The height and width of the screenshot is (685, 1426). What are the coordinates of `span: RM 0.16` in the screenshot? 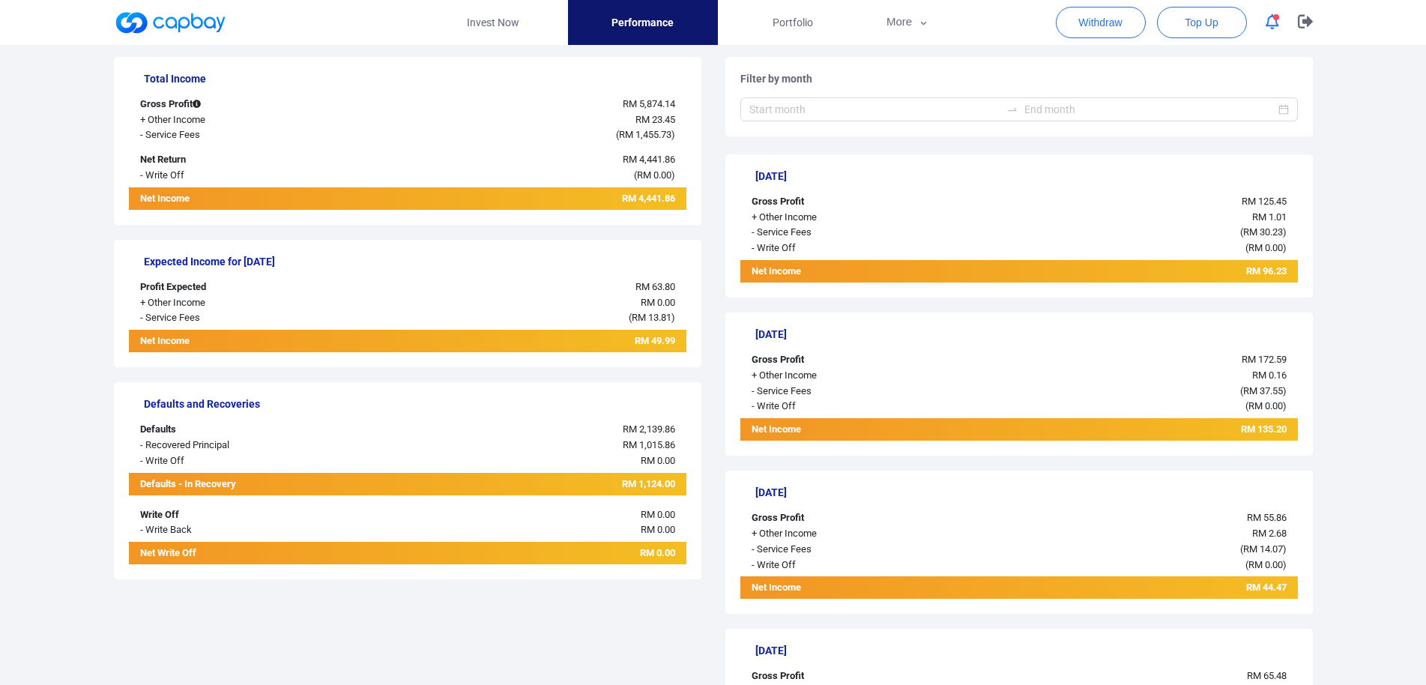 It's located at (1270, 375).